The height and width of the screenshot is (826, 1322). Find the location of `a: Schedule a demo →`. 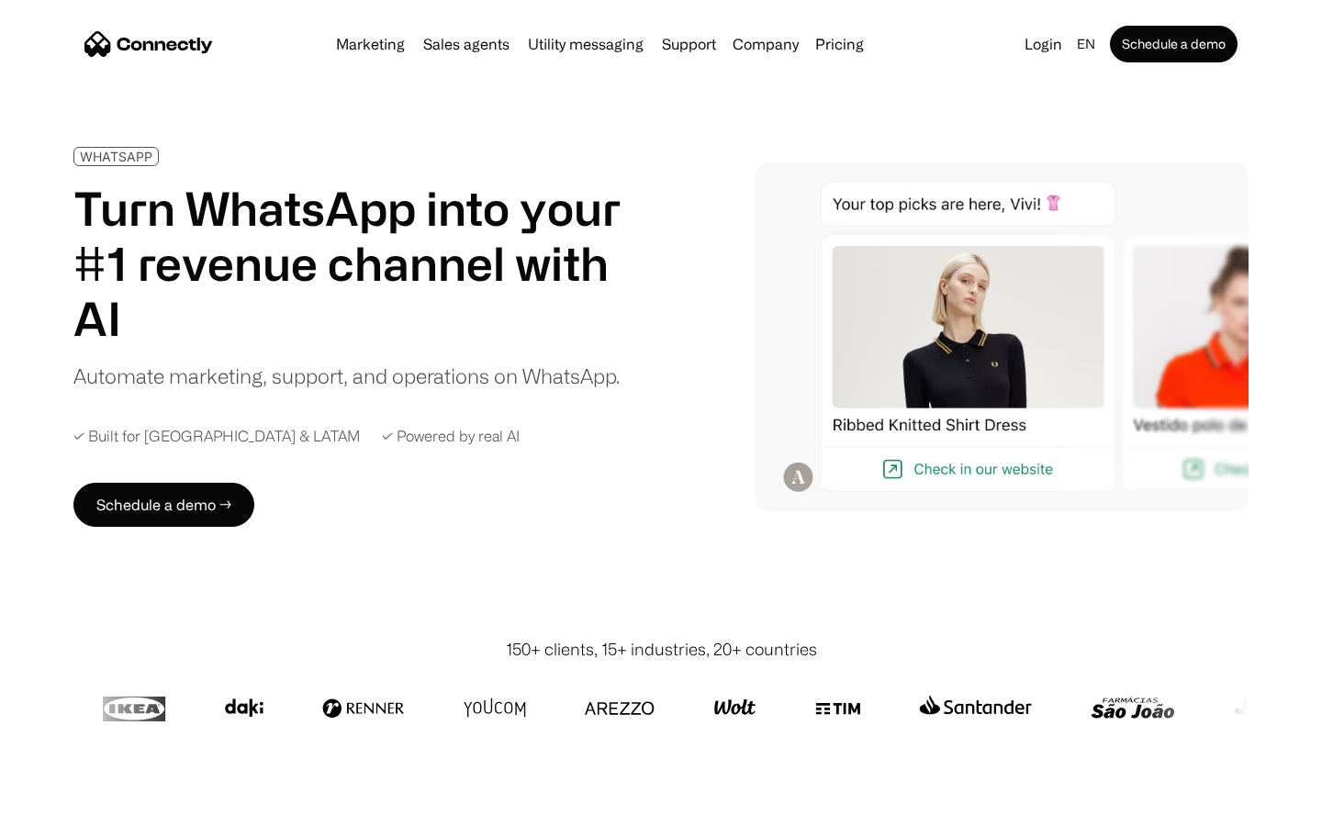

a: Schedule a demo → is located at coordinates (163, 505).